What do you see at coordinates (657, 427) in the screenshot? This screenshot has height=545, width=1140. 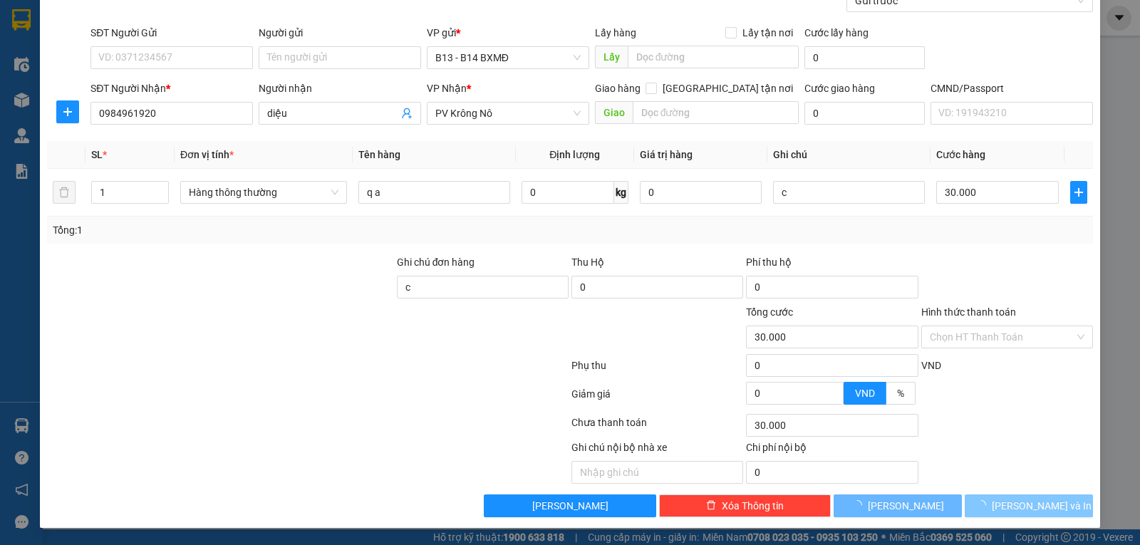 I see `div: Chưa thanh toán` at bounding box center [657, 427].